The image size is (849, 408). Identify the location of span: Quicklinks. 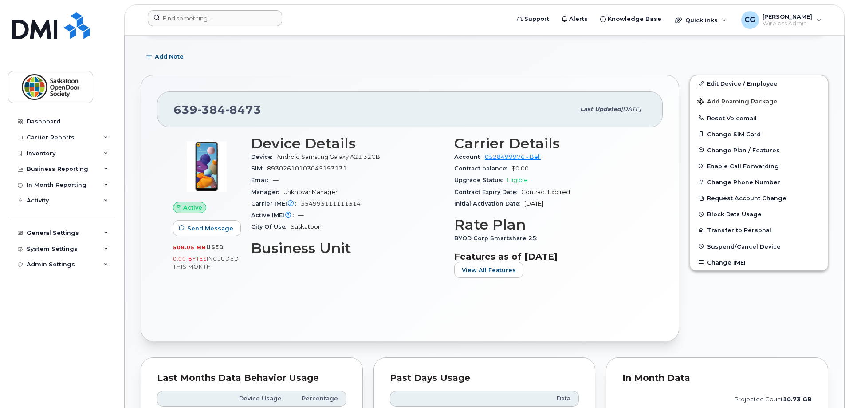
(701, 20).